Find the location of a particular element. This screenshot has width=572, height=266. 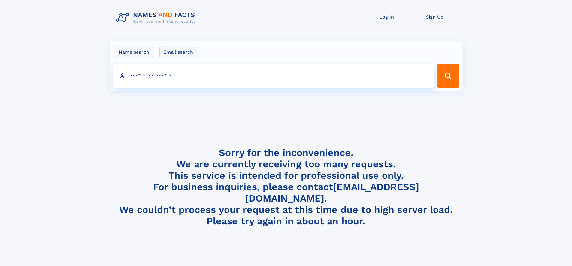

label: Name search is located at coordinates (134, 52).